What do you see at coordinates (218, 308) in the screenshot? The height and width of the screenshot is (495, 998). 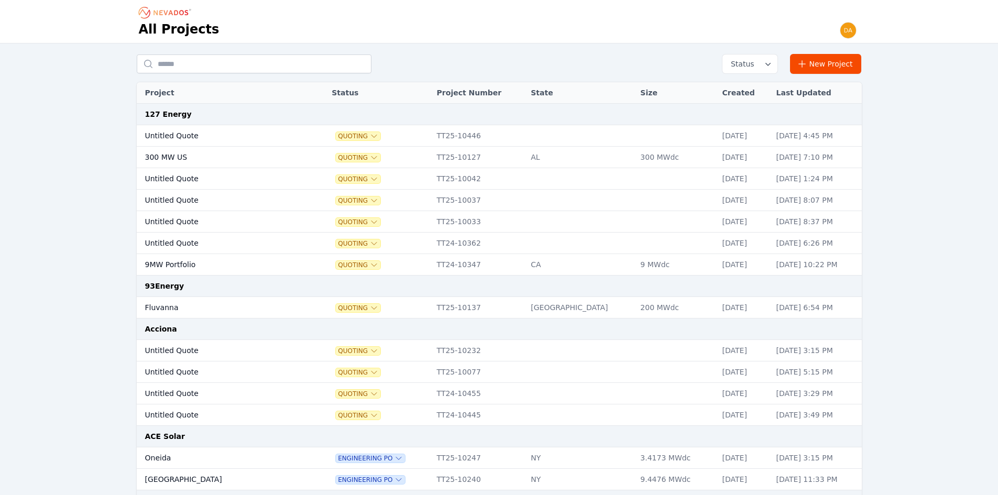 I see `td: Fluvanna` at bounding box center [218, 308].